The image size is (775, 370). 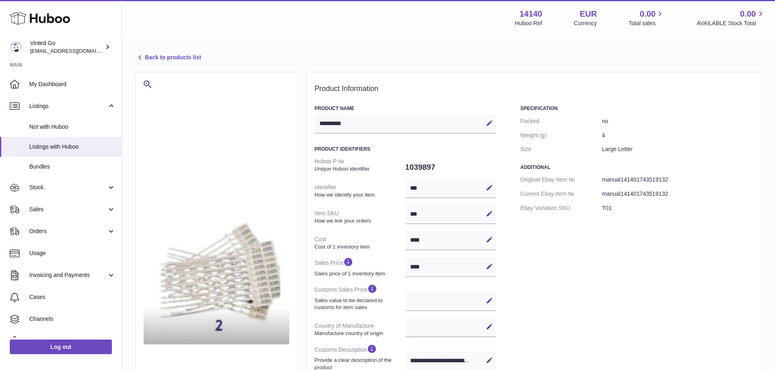 I want to click on dt: Cost, so click(x=360, y=243).